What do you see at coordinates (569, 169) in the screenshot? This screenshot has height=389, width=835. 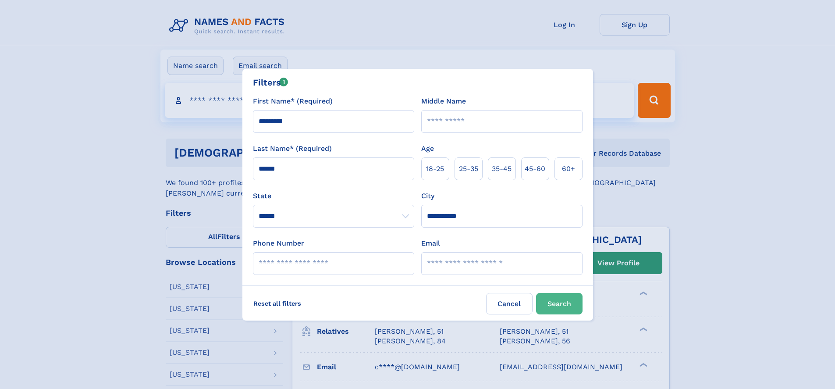 I see `span: 60+` at bounding box center [569, 169].